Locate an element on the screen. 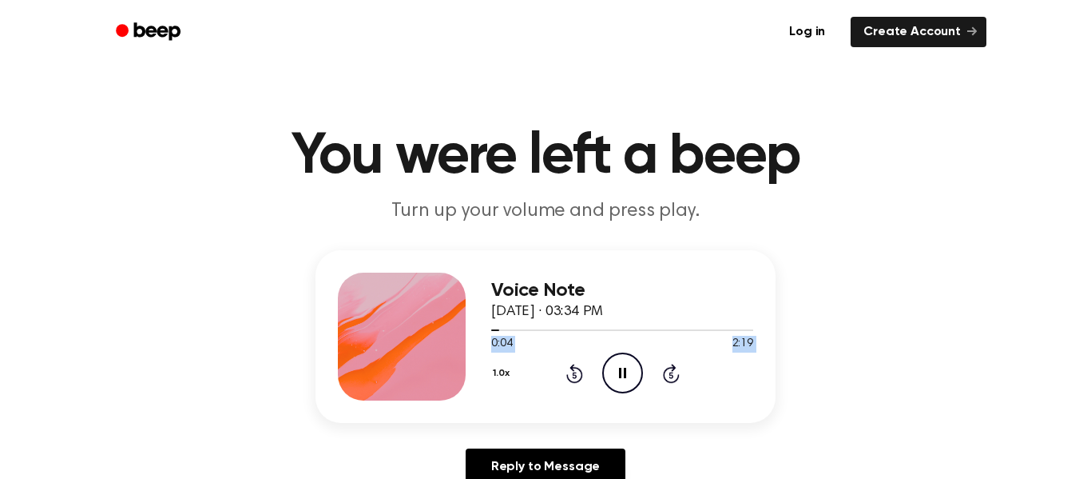 Image resolution: width=1091 pixels, height=479 pixels. h3: Voice Note is located at coordinates (622, 290).